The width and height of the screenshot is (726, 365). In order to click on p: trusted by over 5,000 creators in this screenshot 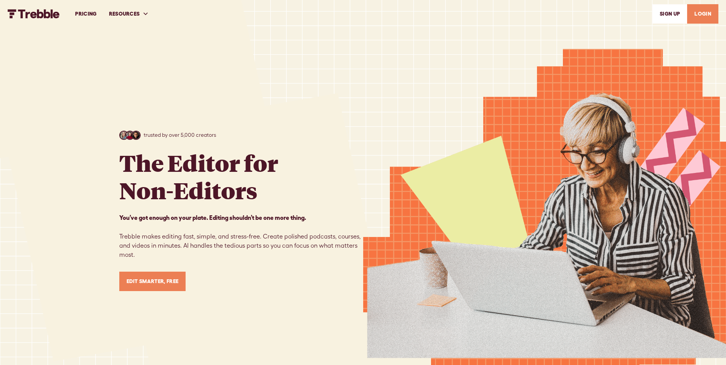, I will do `click(180, 135)`.